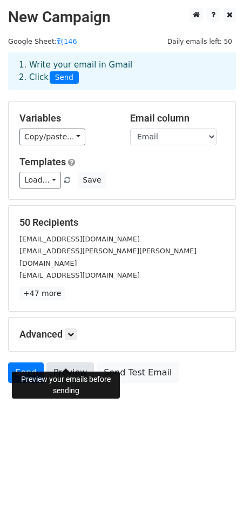  Describe the element at coordinates (122, 222) in the screenshot. I see `h5: 50 Recipients` at that location.